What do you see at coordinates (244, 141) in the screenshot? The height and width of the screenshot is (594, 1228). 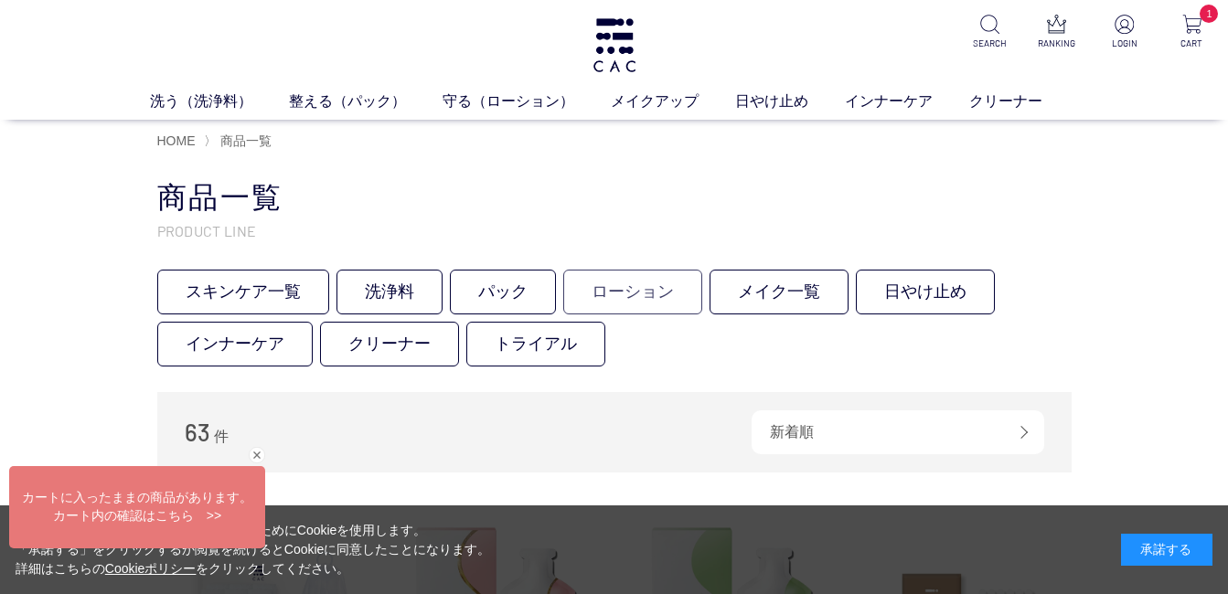 I see `a: 商品一覧` at bounding box center [244, 141].